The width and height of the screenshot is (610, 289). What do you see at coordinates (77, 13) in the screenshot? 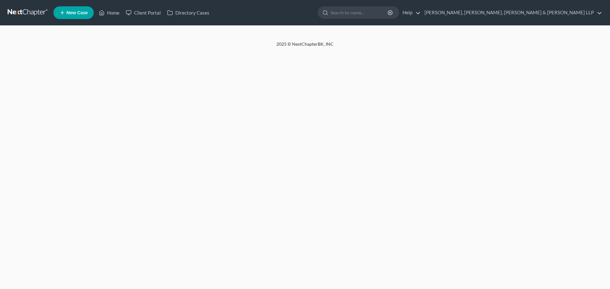
I see `span: New Case` at bounding box center [77, 13].